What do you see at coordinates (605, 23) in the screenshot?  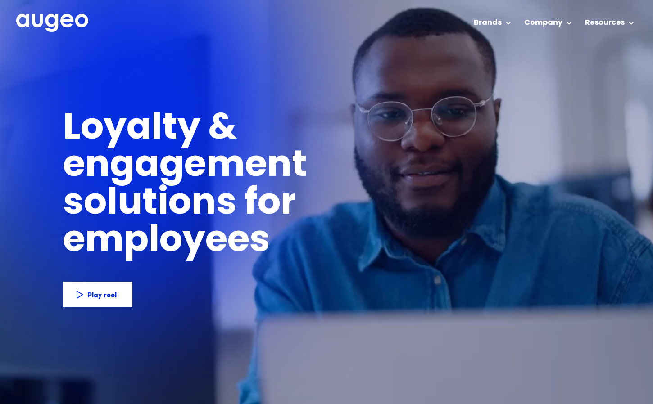 I see `div: Resources` at bounding box center [605, 23].